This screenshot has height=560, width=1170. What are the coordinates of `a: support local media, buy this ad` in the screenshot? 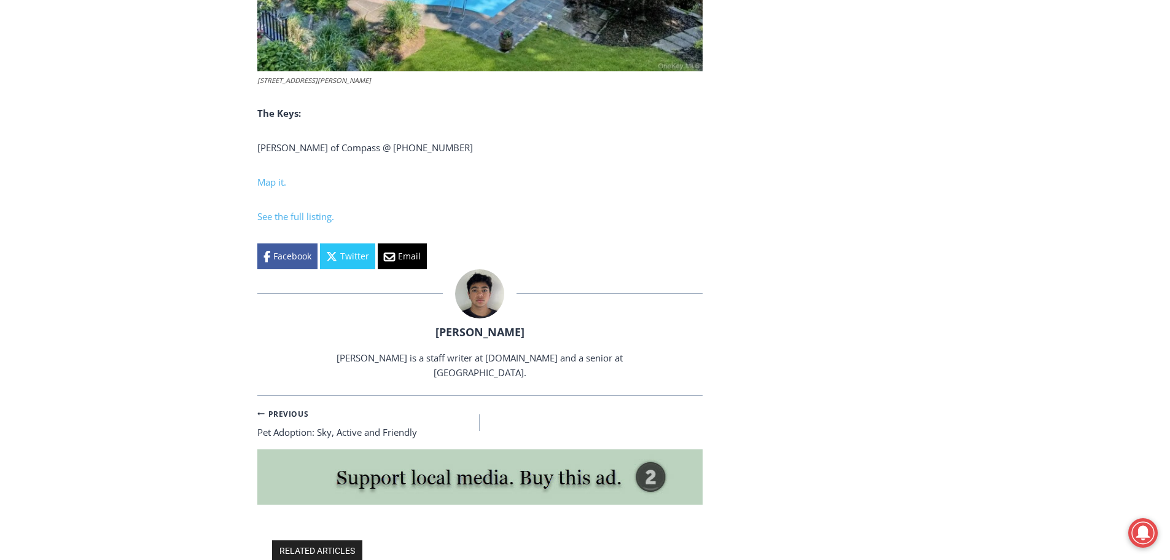 It's located at (480, 477).